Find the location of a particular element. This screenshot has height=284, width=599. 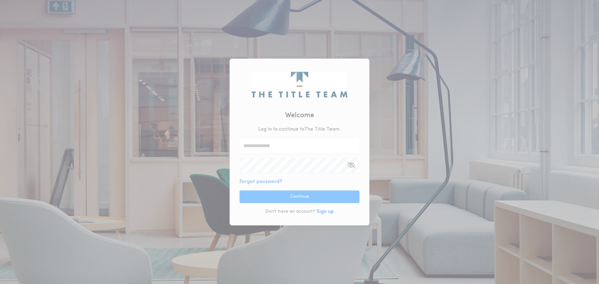

button: Continue is located at coordinates (299, 197).